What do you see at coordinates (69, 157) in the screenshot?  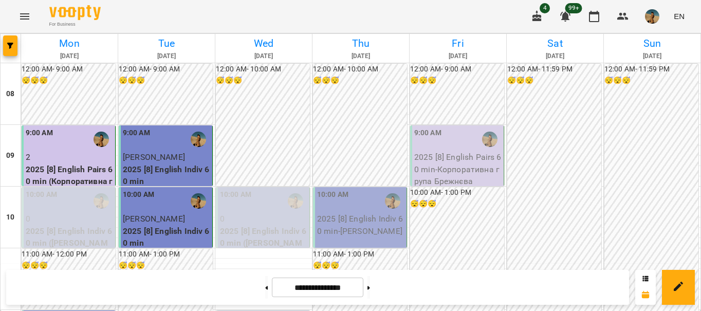 I see `p: 2` at bounding box center [69, 157].